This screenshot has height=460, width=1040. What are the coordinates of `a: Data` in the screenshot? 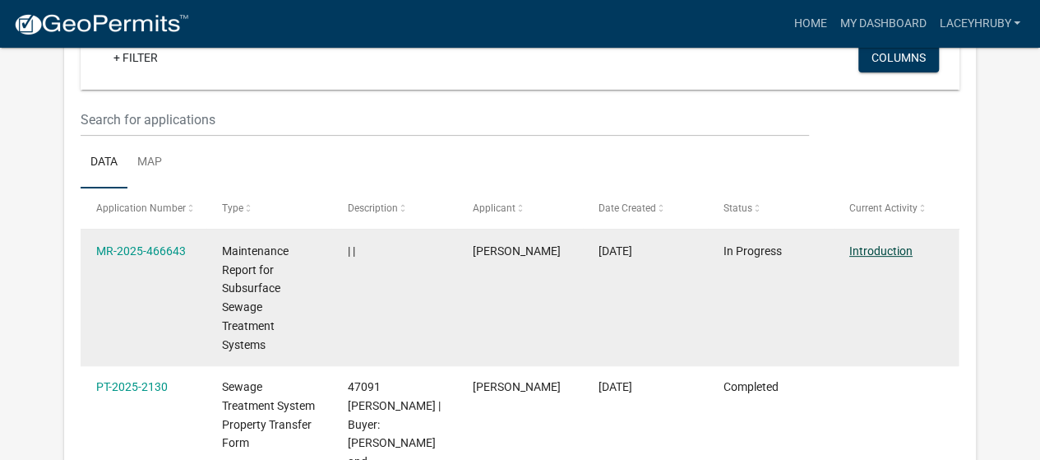 It's located at (104, 163).